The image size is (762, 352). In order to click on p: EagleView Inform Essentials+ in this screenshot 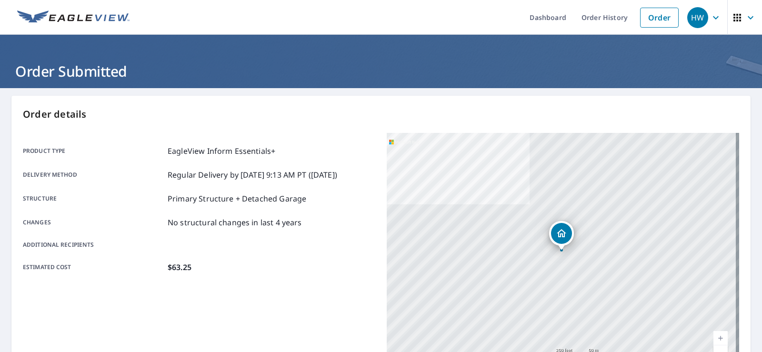, I will do `click(221, 151)`.